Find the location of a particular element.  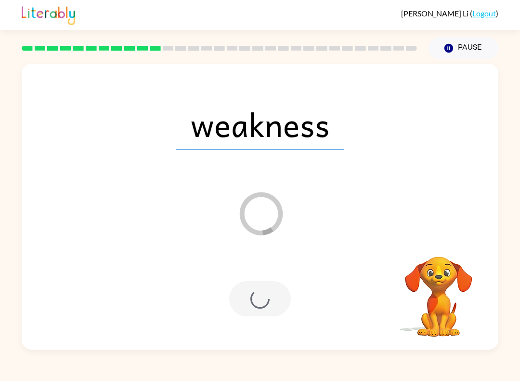

span: weakness is located at coordinates (260, 124).